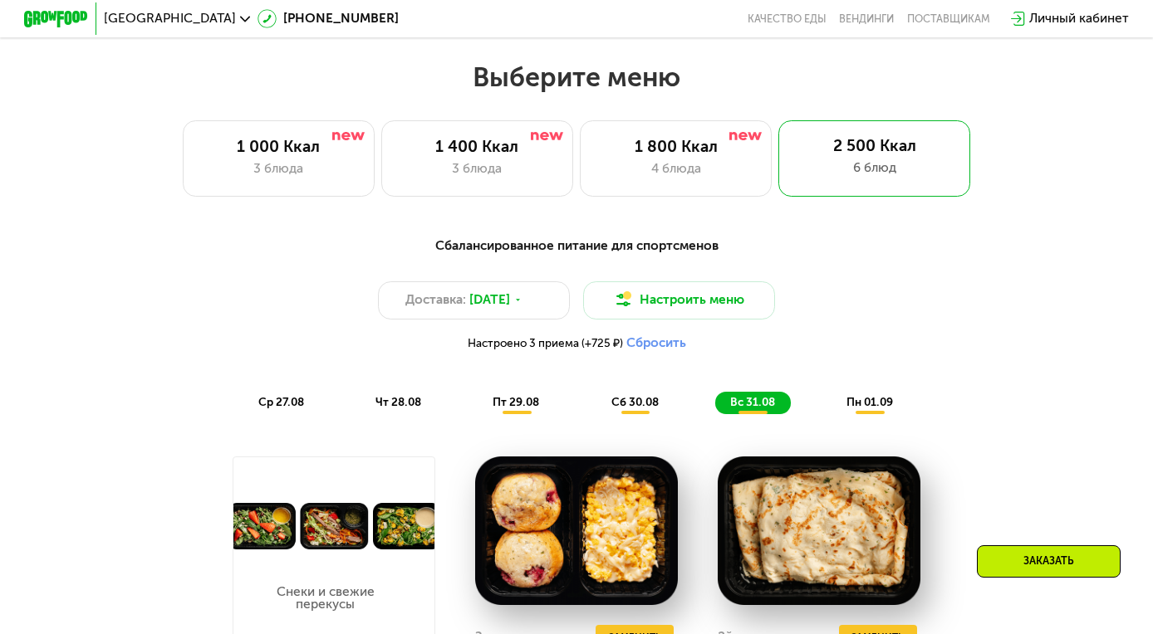 This screenshot has width=1153, height=634. Describe the element at coordinates (948, 18) in the screenshot. I see `div: поставщикам` at that location.